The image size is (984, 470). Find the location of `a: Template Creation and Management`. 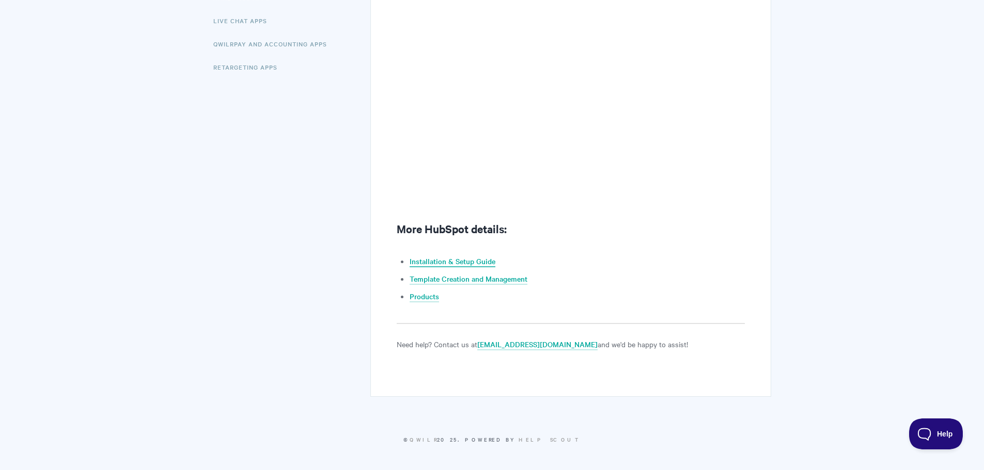

a: Template Creation and Management is located at coordinates (468, 279).